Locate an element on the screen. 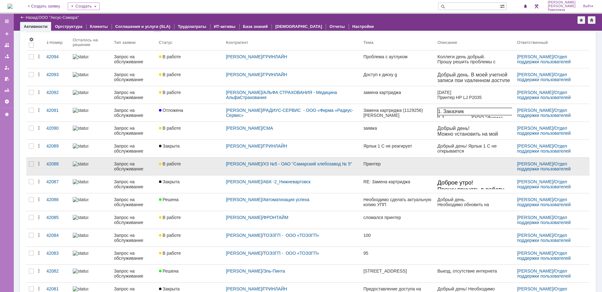 The image size is (602, 292). span: 2. Заявитель is located at coordinates (17, 29).